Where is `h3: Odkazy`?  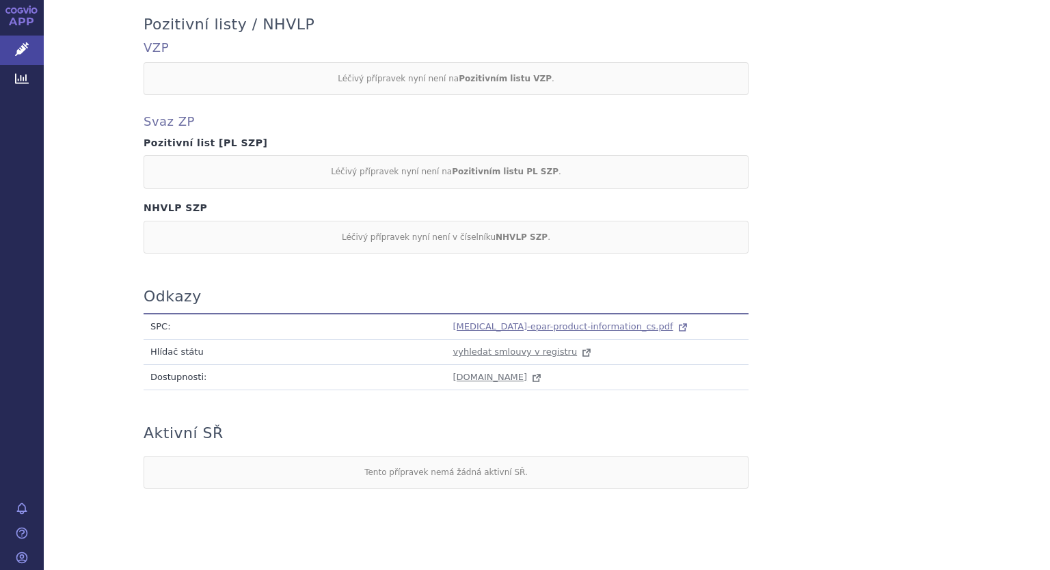
h3: Odkazy is located at coordinates (172, 297).